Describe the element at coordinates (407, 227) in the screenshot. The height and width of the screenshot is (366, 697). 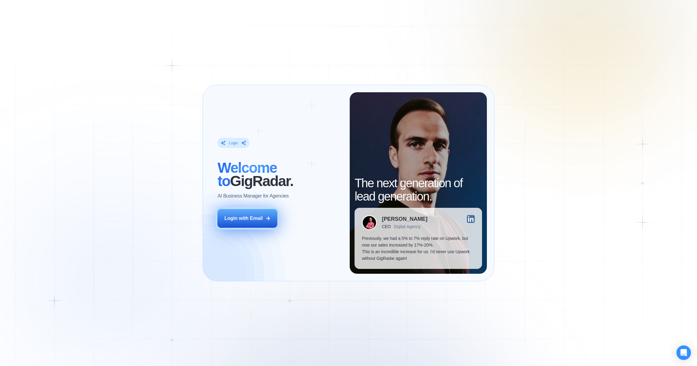
I see `div: Digital Agency` at that location.